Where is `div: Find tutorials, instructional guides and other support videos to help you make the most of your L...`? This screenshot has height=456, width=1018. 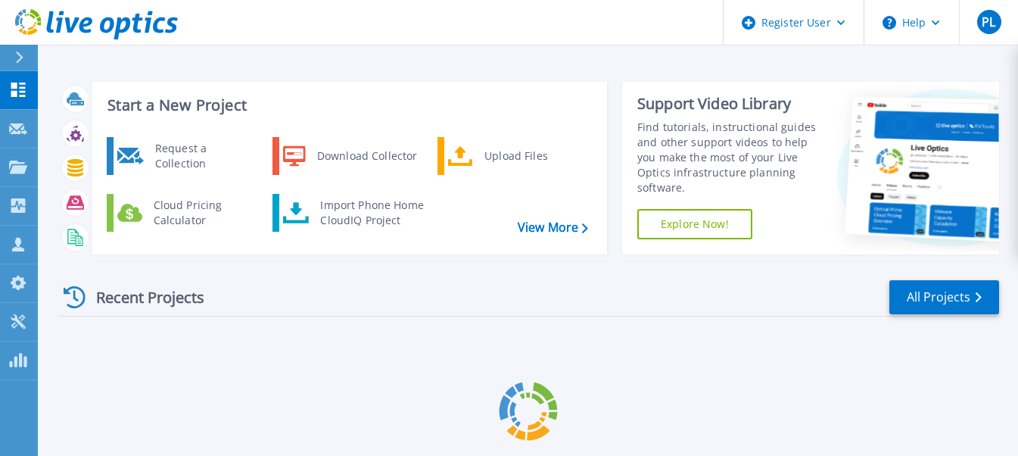 div: Find tutorials, instructional guides and other support videos to help you make the most of your L... is located at coordinates (730, 157).